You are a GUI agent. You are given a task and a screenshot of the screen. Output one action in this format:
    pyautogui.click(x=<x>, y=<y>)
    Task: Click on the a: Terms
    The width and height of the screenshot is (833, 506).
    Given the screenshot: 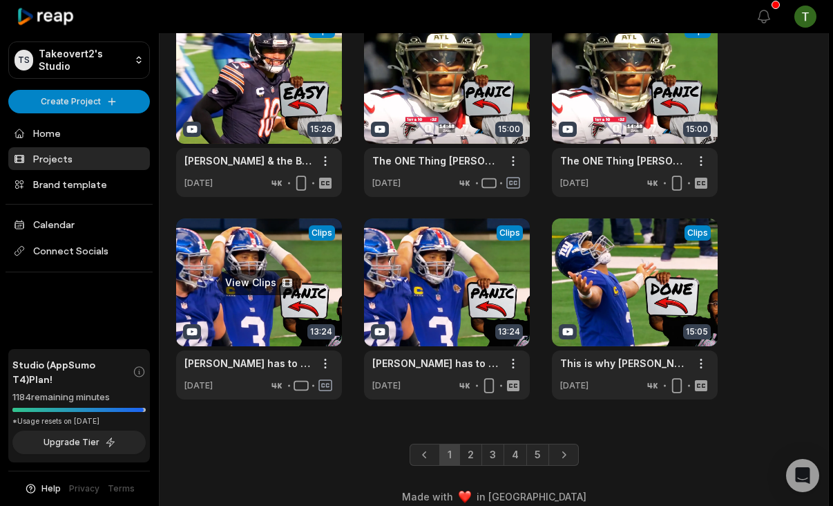 What is the action you would take?
    pyautogui.click(x=121, y=489)
    